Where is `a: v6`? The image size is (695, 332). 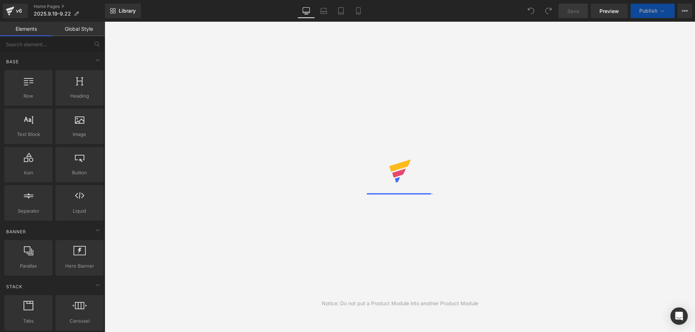 a: v6 is located at coordinates (15, 11).